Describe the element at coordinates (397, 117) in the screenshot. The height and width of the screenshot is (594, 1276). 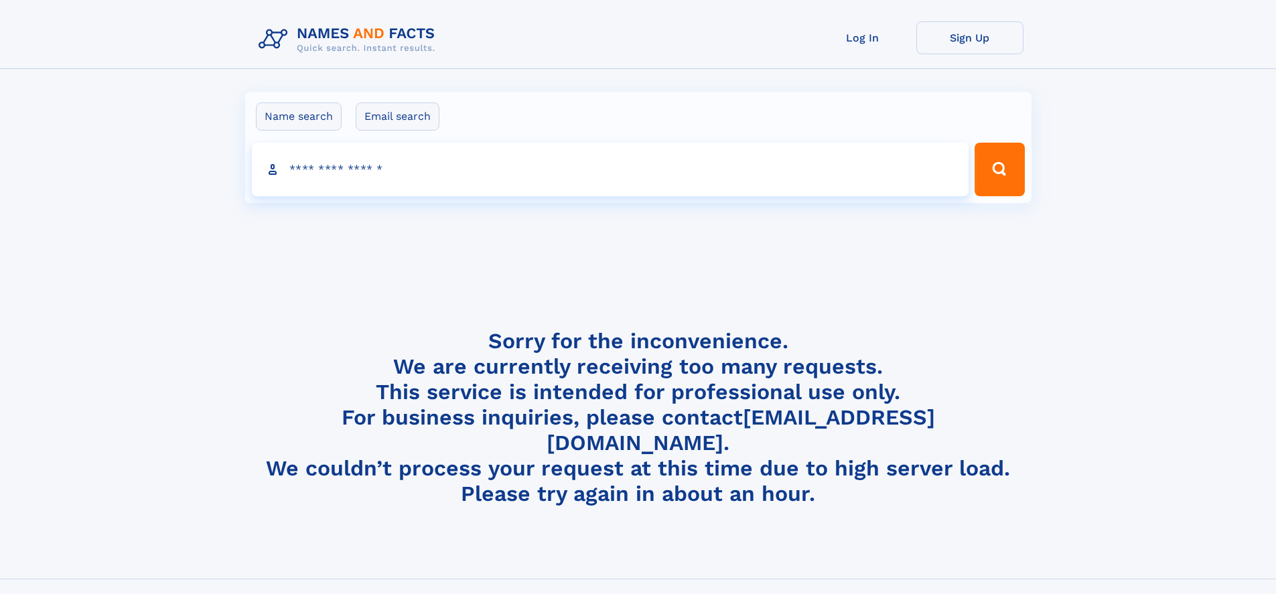
I see `label: Email search` at that location.